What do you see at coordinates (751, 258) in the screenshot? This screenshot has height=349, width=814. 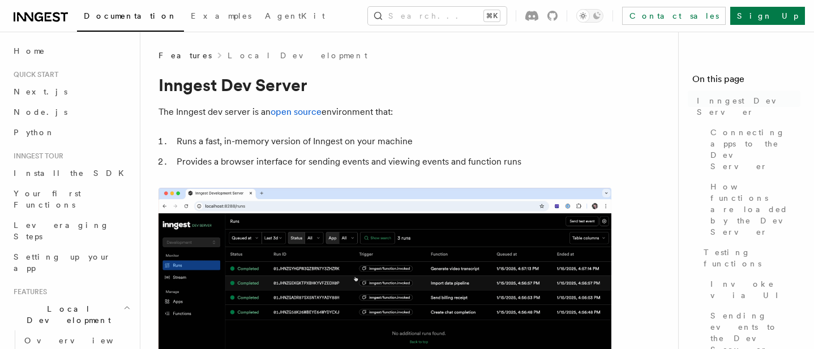 I see `span: Testing functions` at bounding box center [751, 258].